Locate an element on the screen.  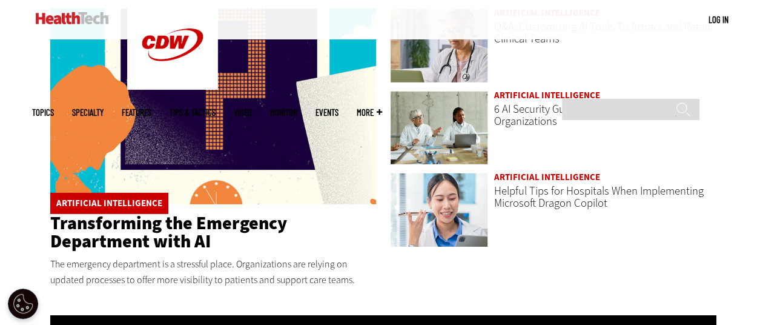
button: Open Preferences is located at coordinates (23, 303).